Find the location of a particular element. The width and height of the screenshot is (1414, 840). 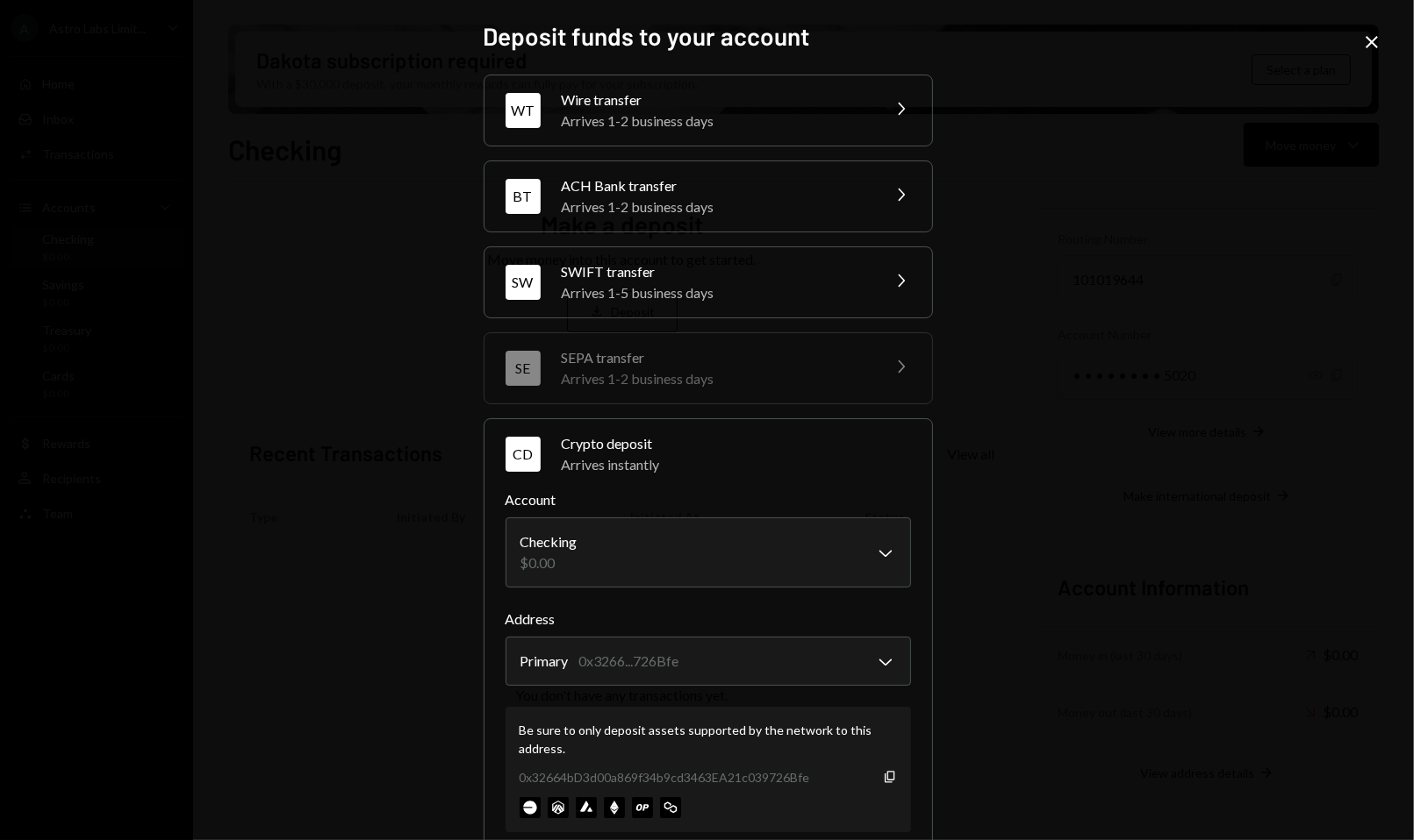

button: SWSWIFT transferArrives 1-5 business days is located at coordinates (708, 283).